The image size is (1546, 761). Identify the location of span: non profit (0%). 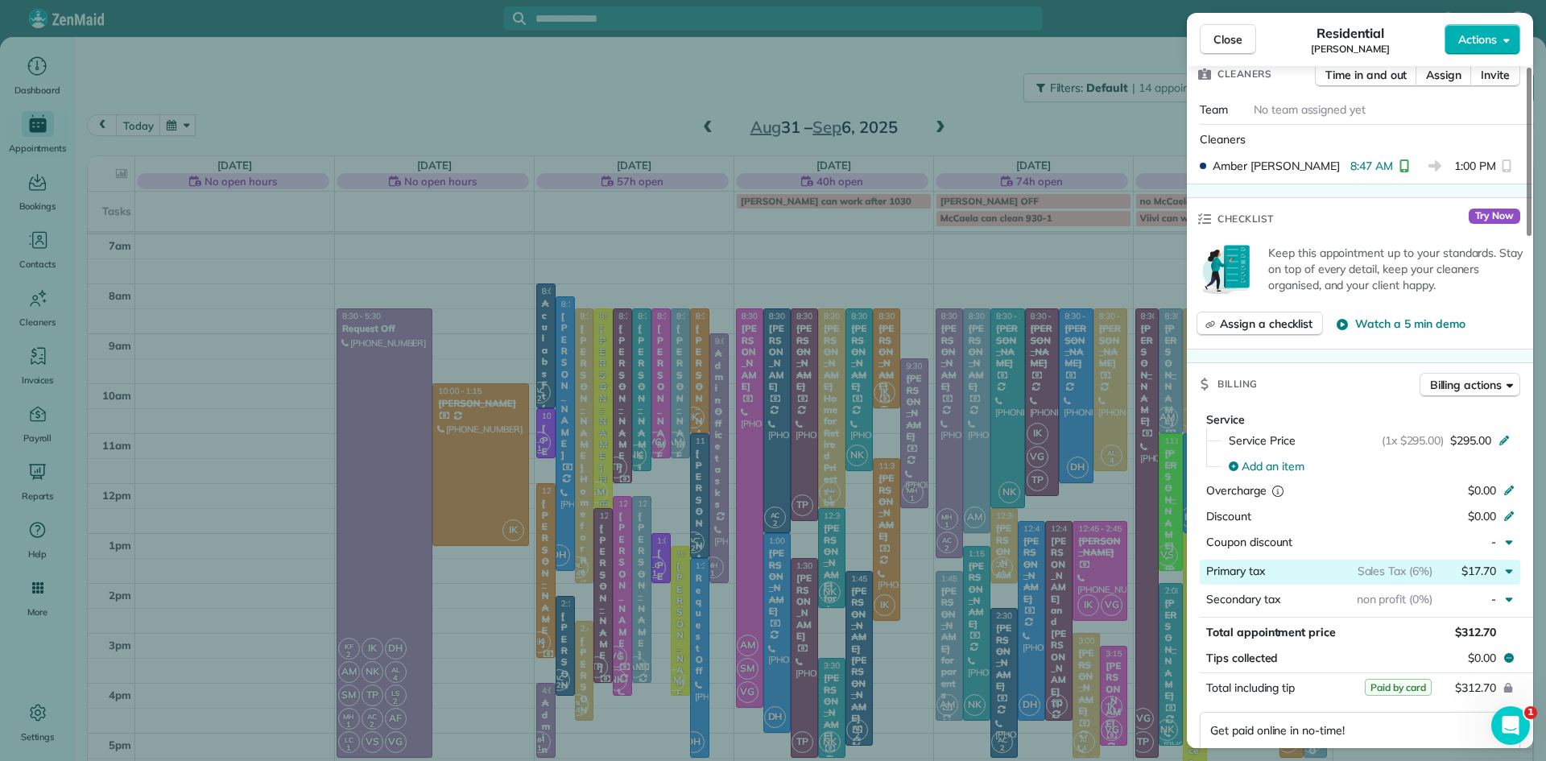
(1395, 599).